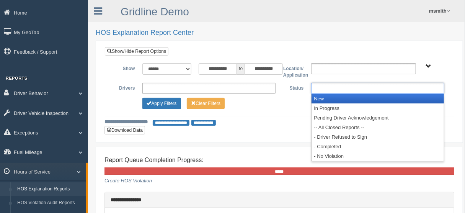 The width and height of the screenshot is (465, 213). What do you see at coordinates (377, 137) in the screenshot?
I see `li: - Driver Refused to Sign` at bounding box center [377, 137].